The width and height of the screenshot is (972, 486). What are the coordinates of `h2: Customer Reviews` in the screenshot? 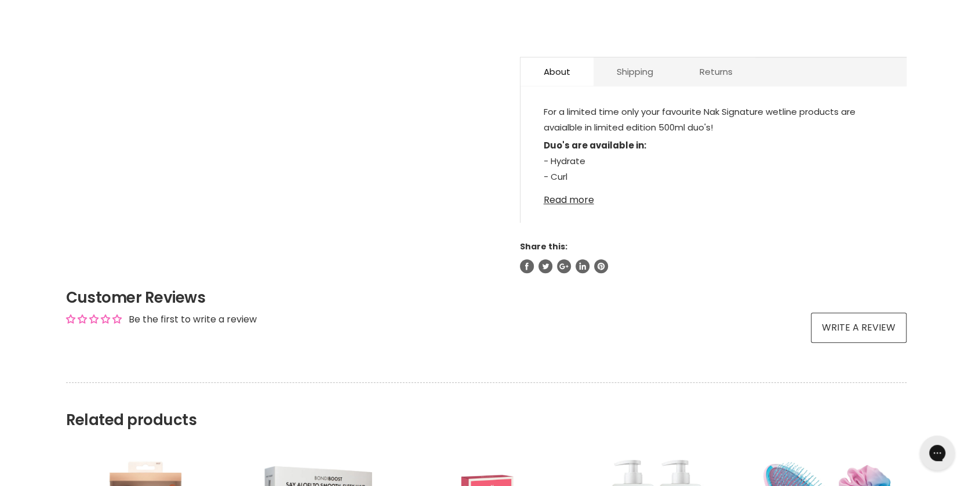 It's located at (486, 297).